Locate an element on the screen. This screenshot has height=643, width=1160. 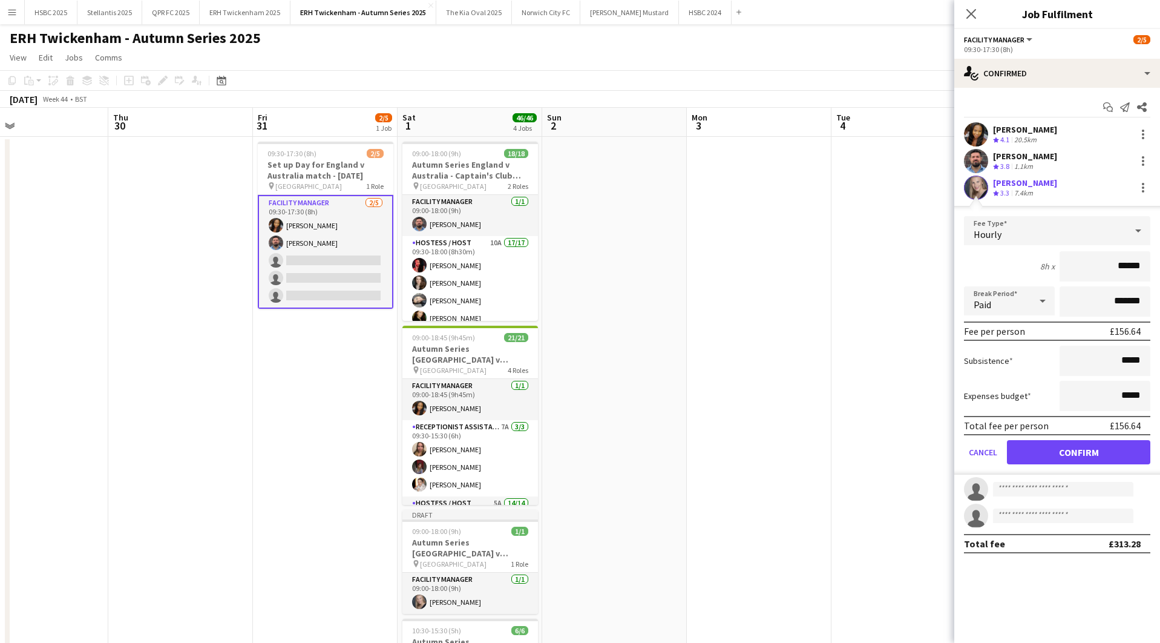
span: 09:30-17:30 (8h) is located at coordinates (292, 153).